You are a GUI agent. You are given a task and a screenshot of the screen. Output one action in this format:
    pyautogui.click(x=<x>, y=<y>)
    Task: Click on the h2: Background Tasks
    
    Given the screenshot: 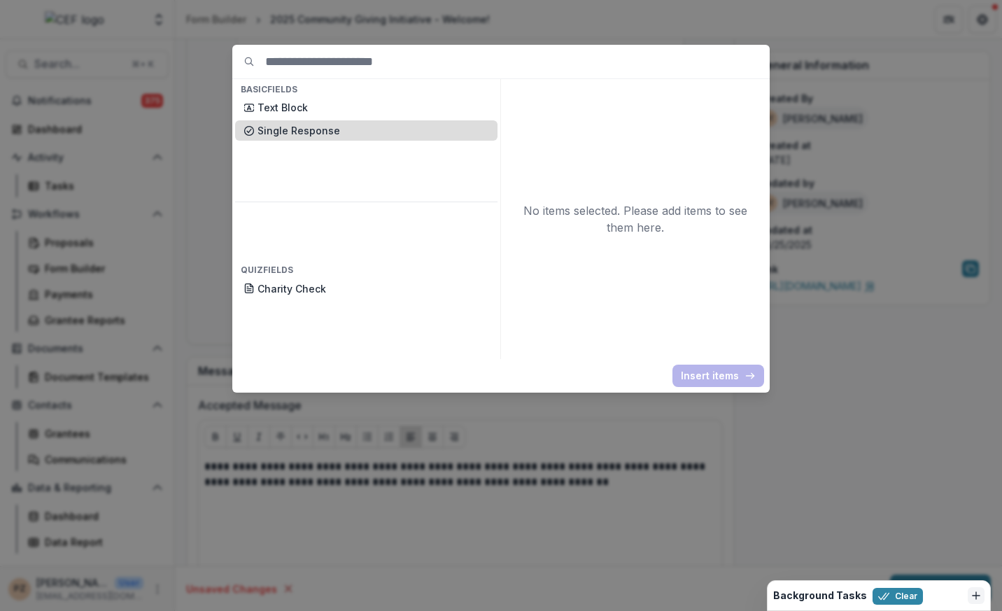 What is the action you would take?
    pyautogui.click(x=820, y=595)
    